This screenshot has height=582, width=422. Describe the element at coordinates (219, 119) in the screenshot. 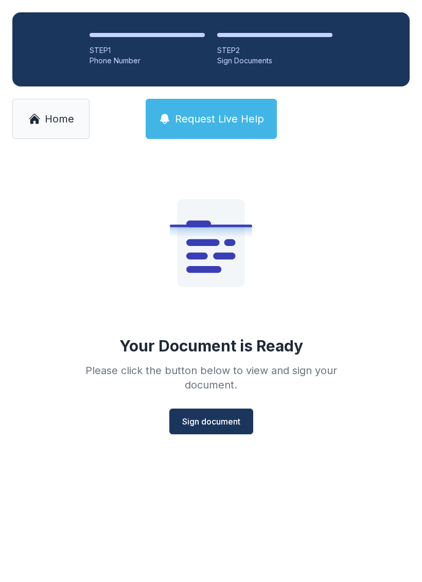

I see `span: Request Live Help` at that location.